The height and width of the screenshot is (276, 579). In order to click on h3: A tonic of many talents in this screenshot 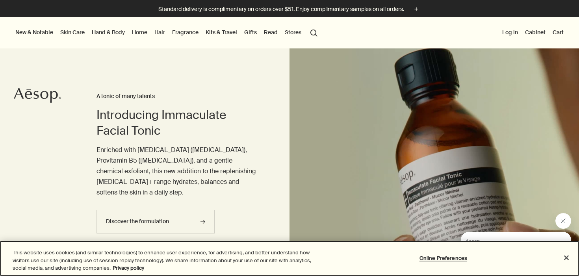, I will do `click(177, 96)`.